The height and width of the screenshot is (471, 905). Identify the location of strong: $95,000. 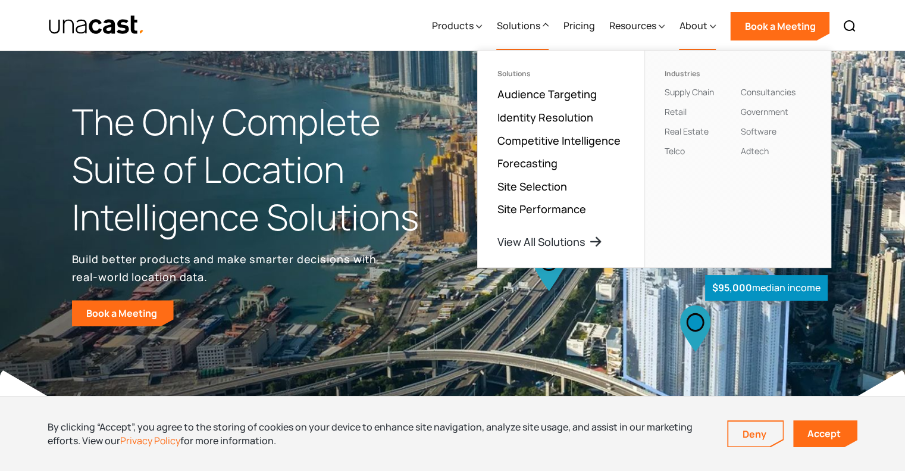
(732, 287).